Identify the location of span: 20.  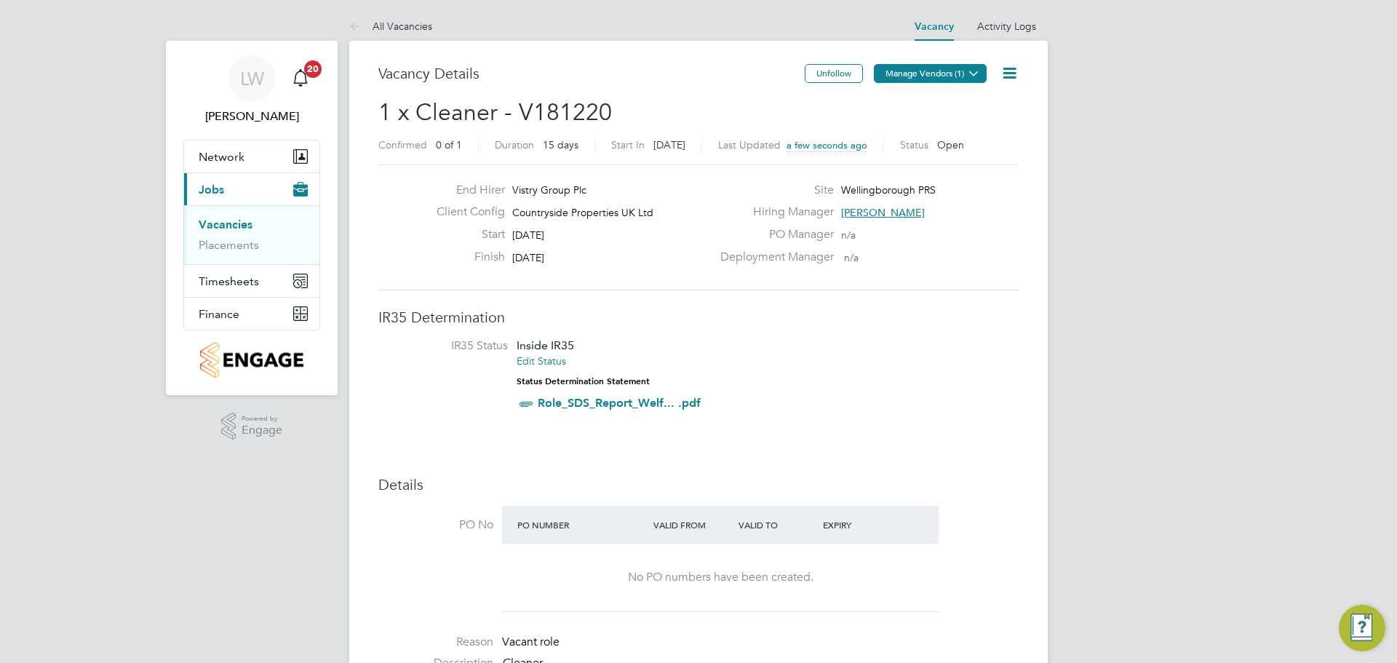
(313, 69).